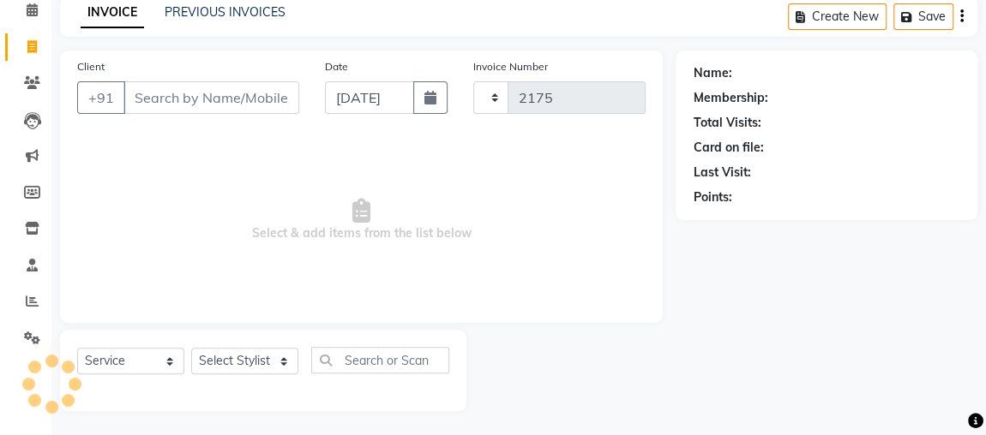 This screenshot has height=435, width=986. What do you see at coordinates (91, 67) in the screenshot?
I see `label: Client` at bounding box center [91, 67].